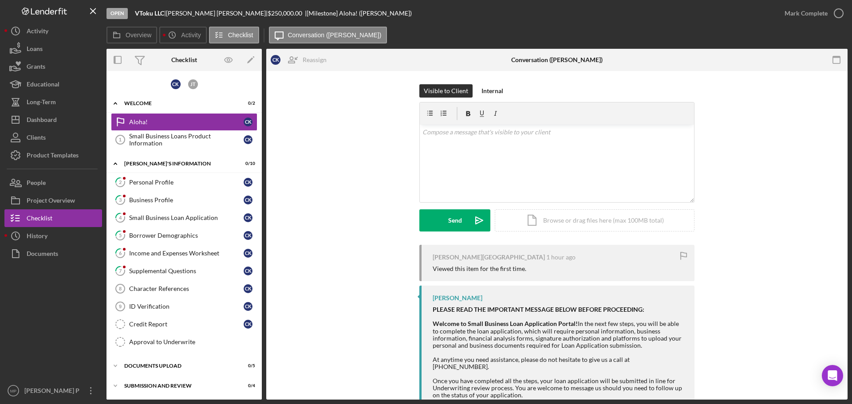  I want to click on a: 1Small Business Loans Product InformationCK, so click(184, 140).